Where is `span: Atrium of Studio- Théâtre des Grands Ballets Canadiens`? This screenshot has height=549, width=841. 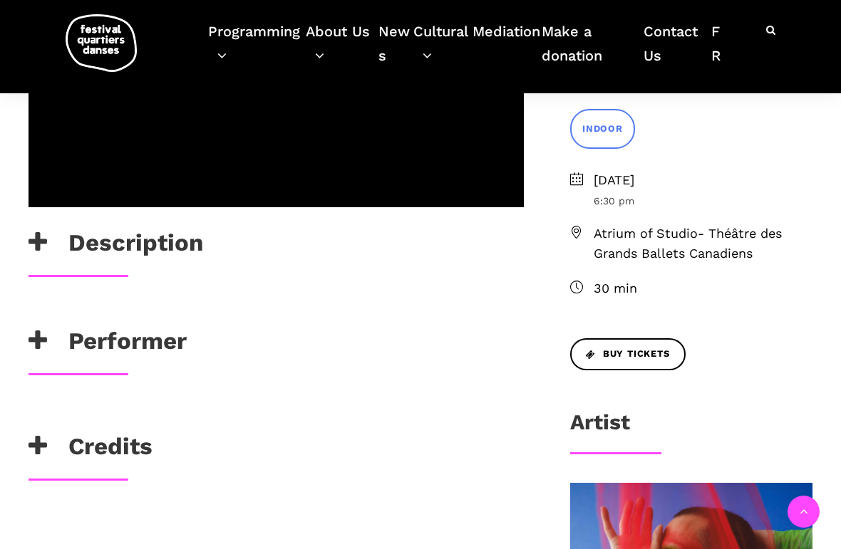 span: Atrium of Studio- Théâtre des Grands Ballets Canadiens is located at coordinates (702, 244).